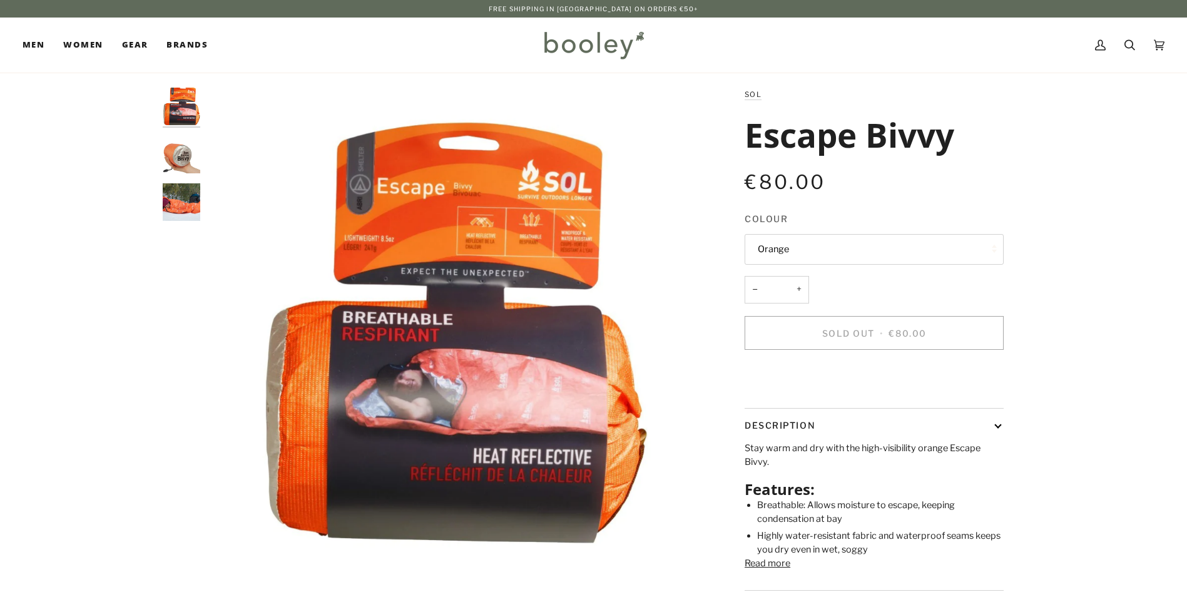 Image resolution: width=1187 pixels, height=597 pixels. Describe the element at coordinates (881, 543) in the screenshot. I see `li: Highly water-resistant fabric and waterproof seams keeps you dry even in wet, soggy` at that location.